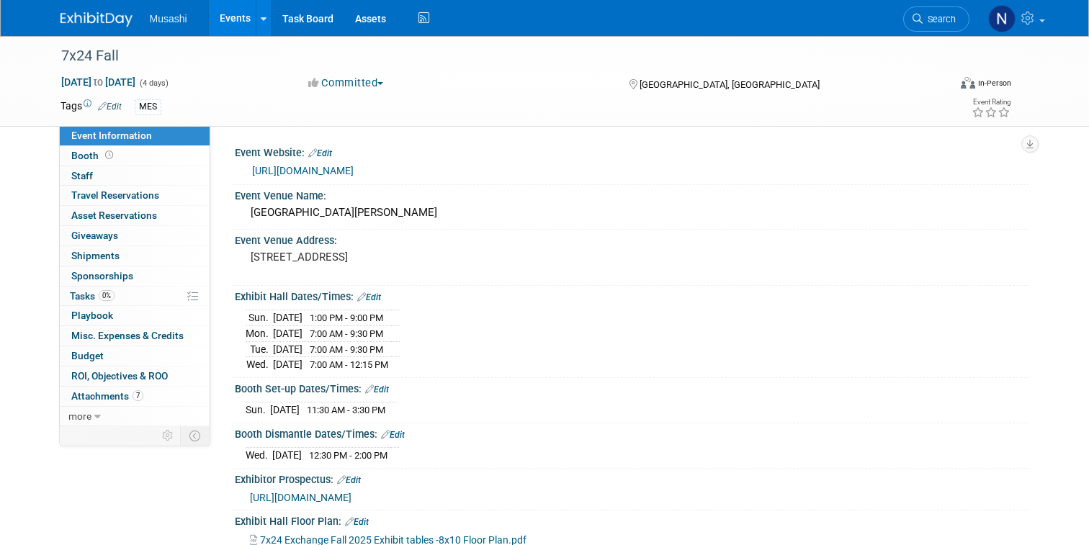 The width and height of the screenshot is (1089, 545). I want to click on span: Playbook, so click(92, 315).